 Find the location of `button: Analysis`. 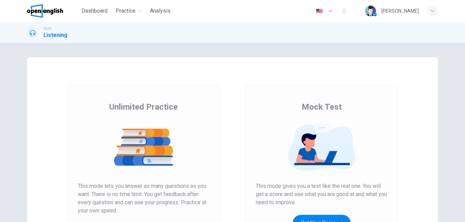

button: Analysis is located at coordinates (160, 11).